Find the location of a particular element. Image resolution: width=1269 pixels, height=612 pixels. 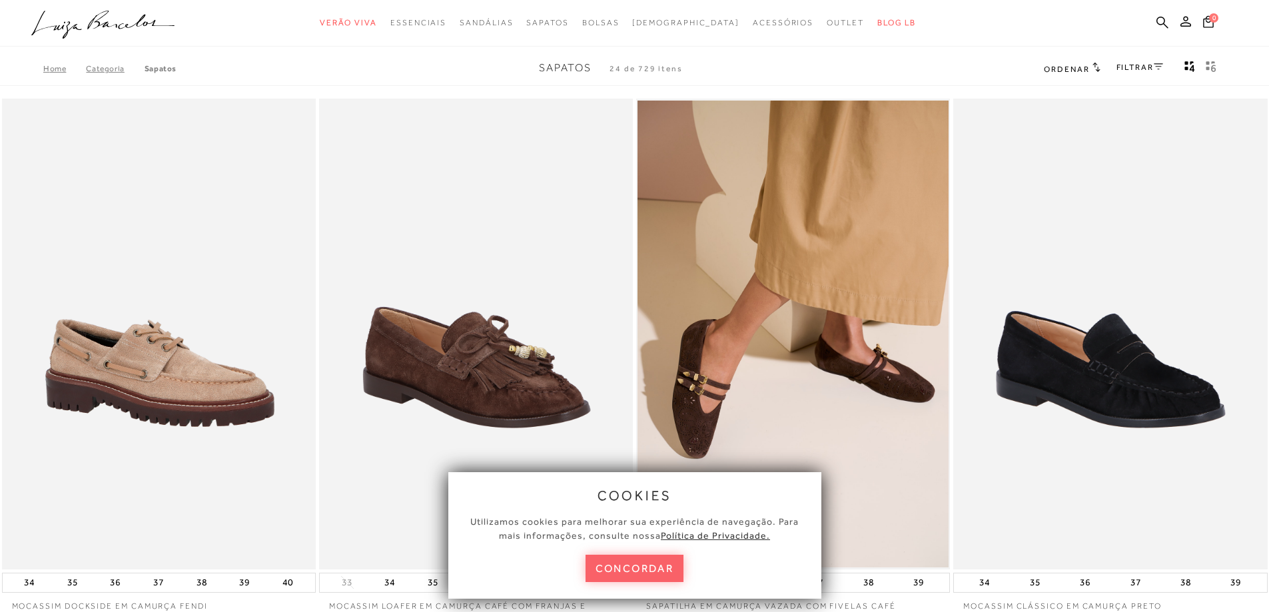

span: Outlet is located at coordinates (845, 23).